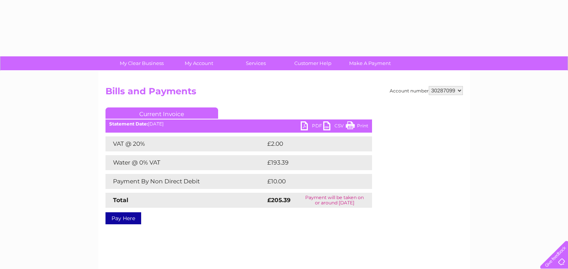 Image resolution: width=568 pixels, height=269 pixels. Describe the element at coordinates (121, 200) in the screenshot. I see `strong: Total` at that location.